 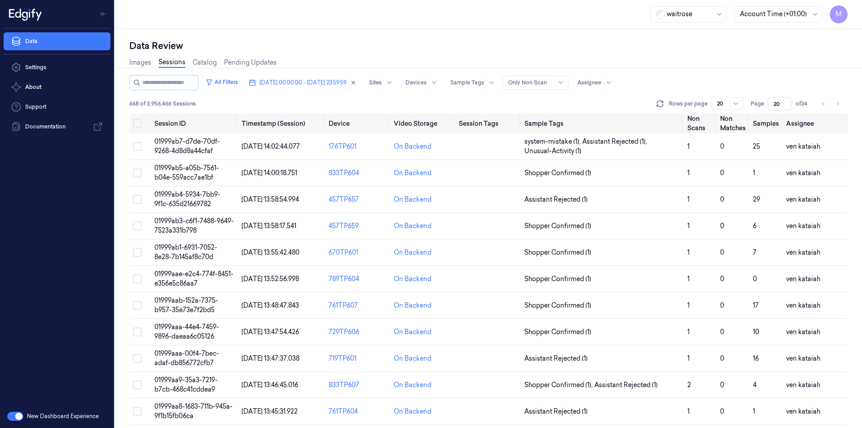 I want to click on div: 761TP604, so click(x=357, y=411).